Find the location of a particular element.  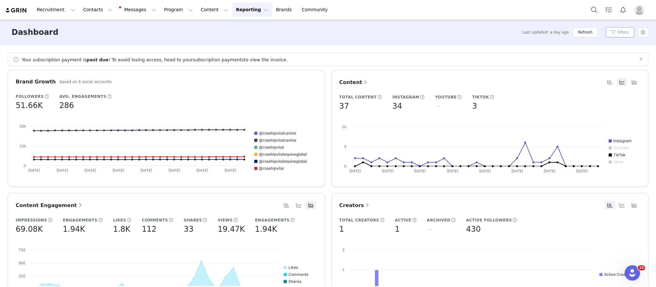

text: YouTube is located at coordinates (621, 148).